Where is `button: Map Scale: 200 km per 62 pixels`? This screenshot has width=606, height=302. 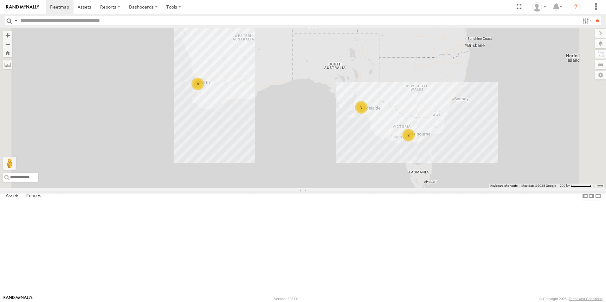 button: Map Scale: 200 km per 62 pixels is located at coordinates (575, 186).